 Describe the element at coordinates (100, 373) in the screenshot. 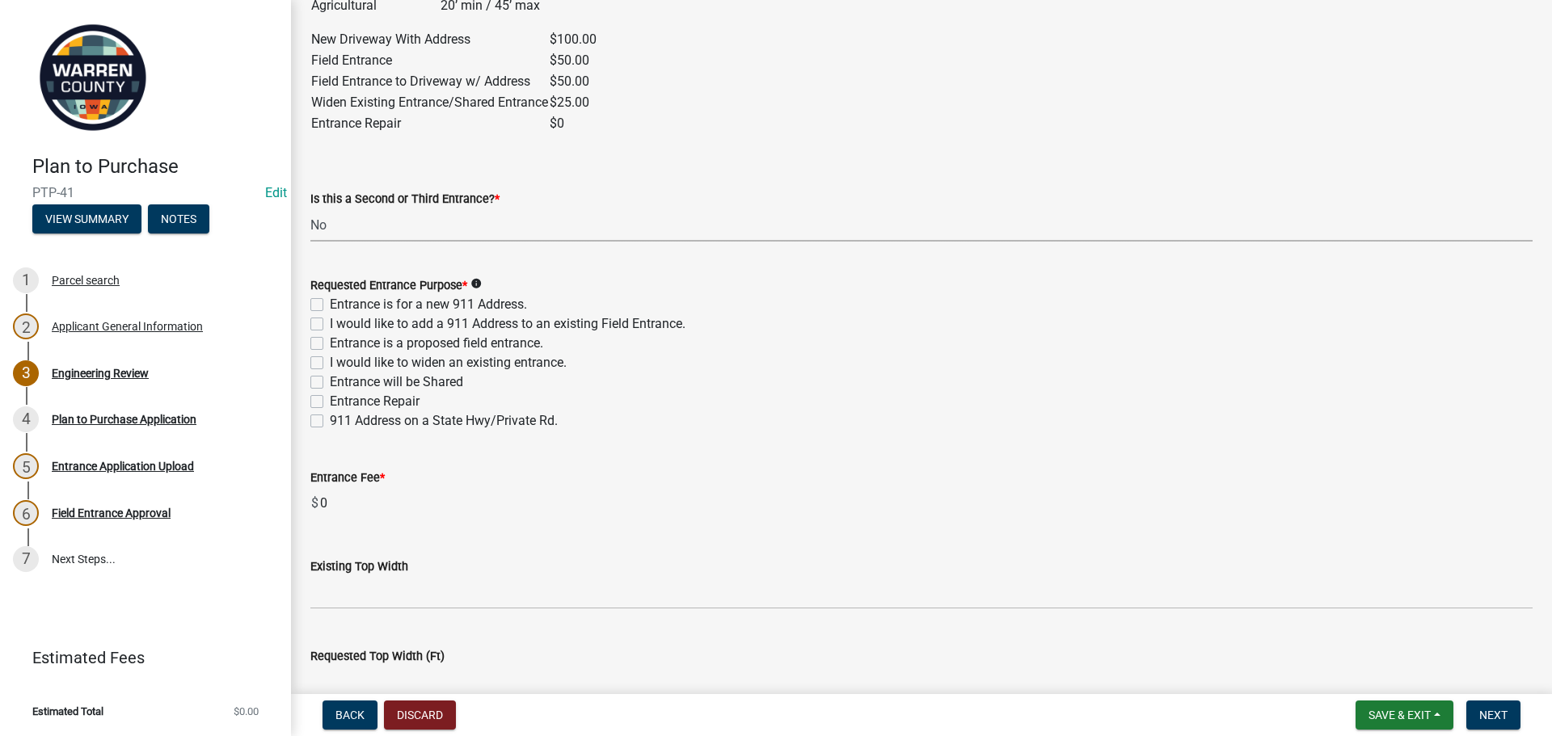

I see `div: Engineering Review` at that location.